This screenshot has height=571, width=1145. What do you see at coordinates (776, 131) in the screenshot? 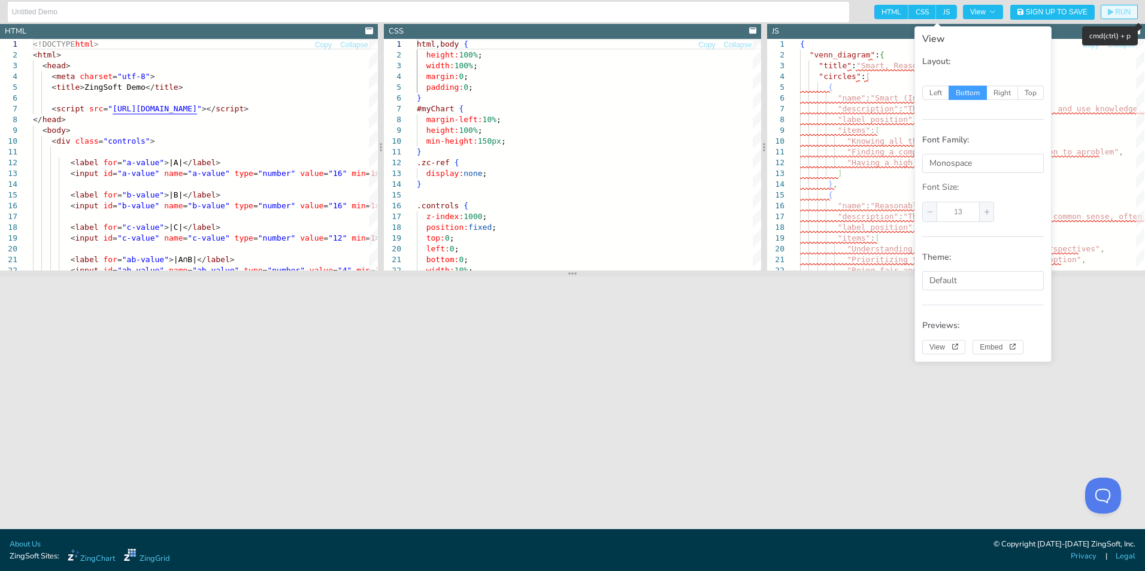
I see `div: 9` at bounding box center [776, 131].